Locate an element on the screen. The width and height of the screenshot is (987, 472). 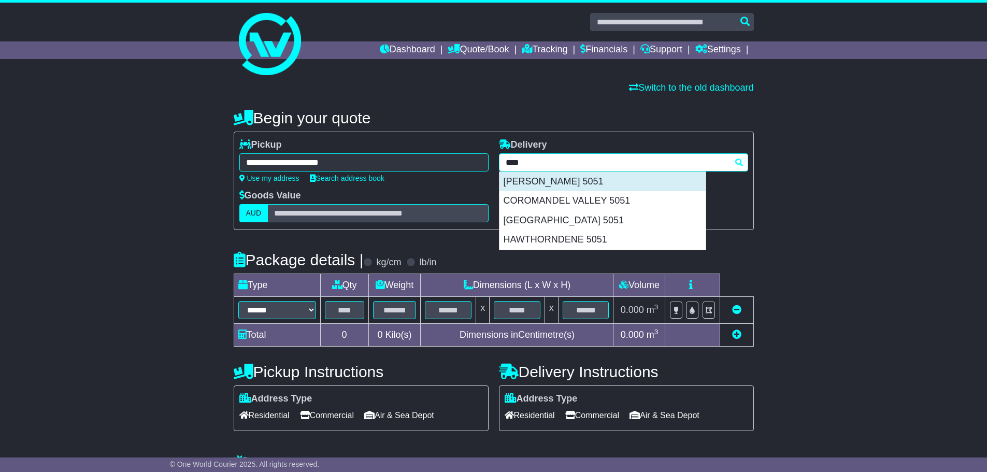
label: lb/in is located at coordinates (428, 263).